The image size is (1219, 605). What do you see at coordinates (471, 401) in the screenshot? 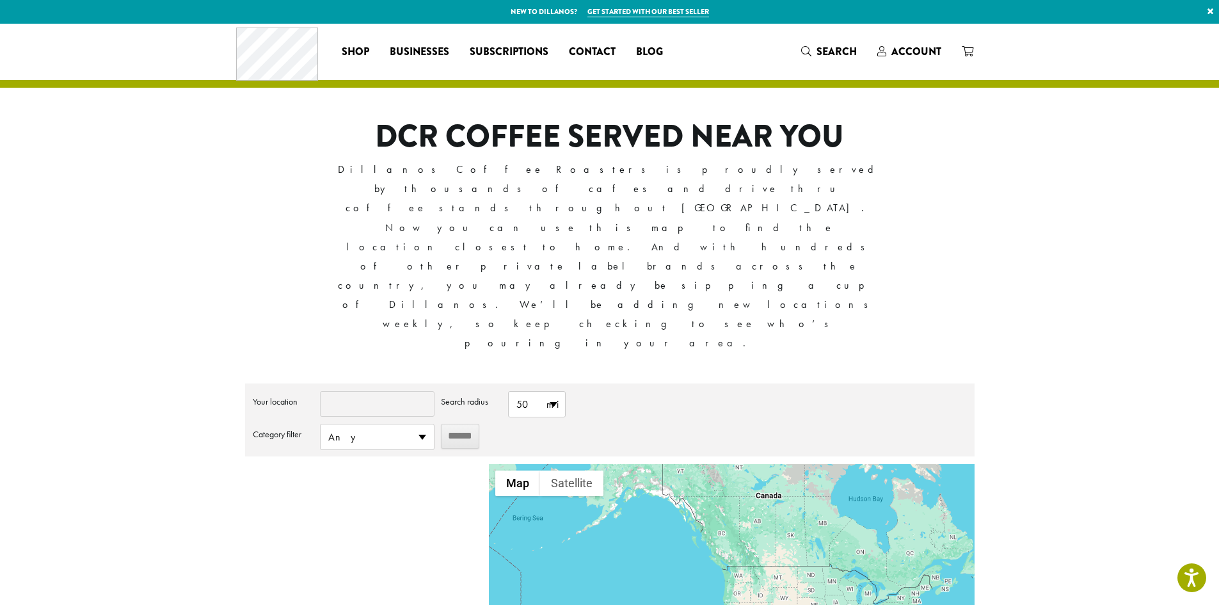
I see `label: Search radius` at bounding box center [471, 401].